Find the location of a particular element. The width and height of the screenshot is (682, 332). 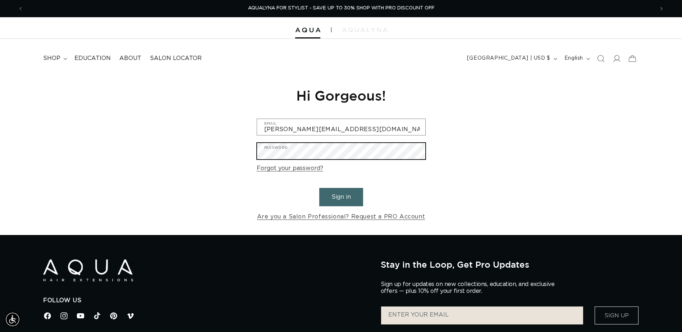

h2: Follow Us is located at coordinates (206, 301).